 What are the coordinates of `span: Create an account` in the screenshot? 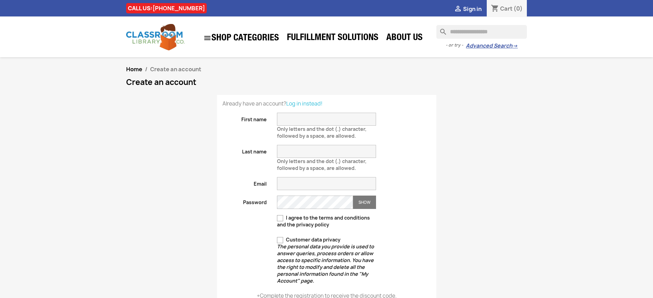 It's located at (176, 69).